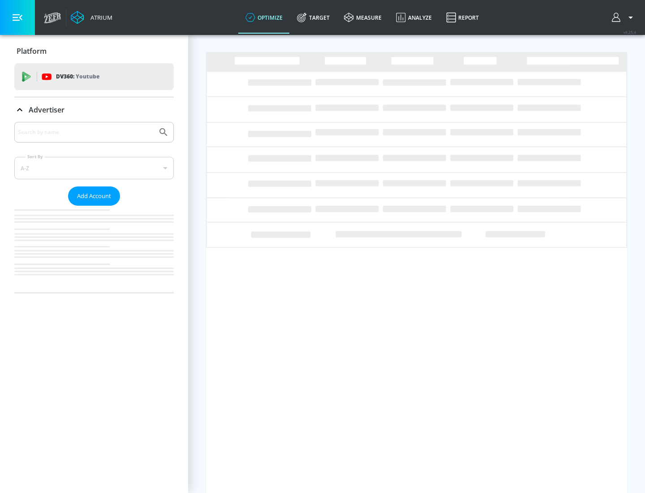 Image resolution: width=645 pixels, height=493 pixels. I want to click on nav: list of Advertiser, so click(94, 249).